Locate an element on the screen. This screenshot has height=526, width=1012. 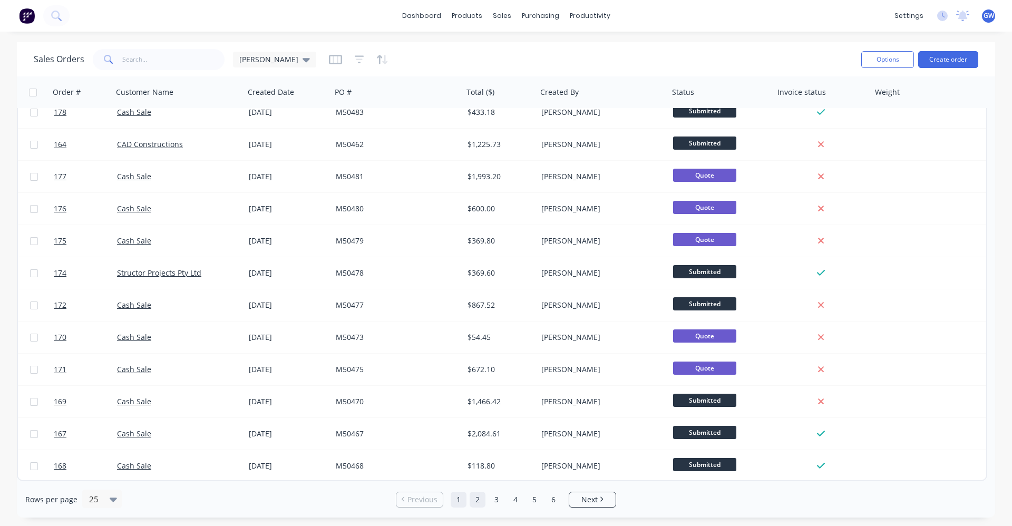
div: $1,993.20 is located at coordinates (499, 177).